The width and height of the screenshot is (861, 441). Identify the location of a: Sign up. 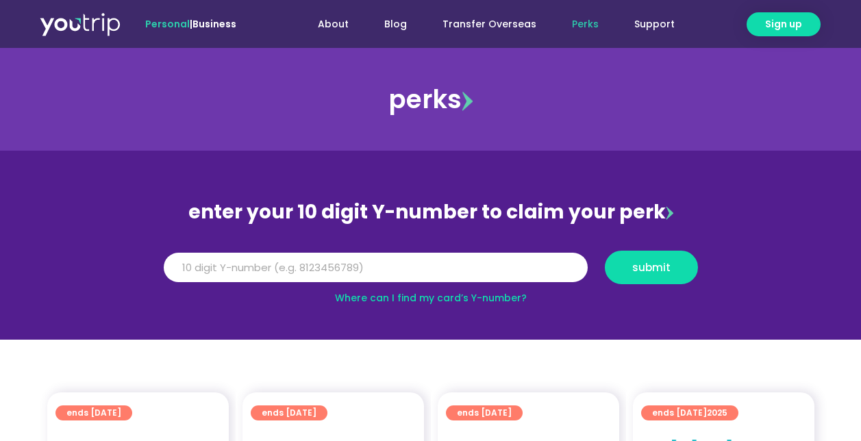
(783, 24).